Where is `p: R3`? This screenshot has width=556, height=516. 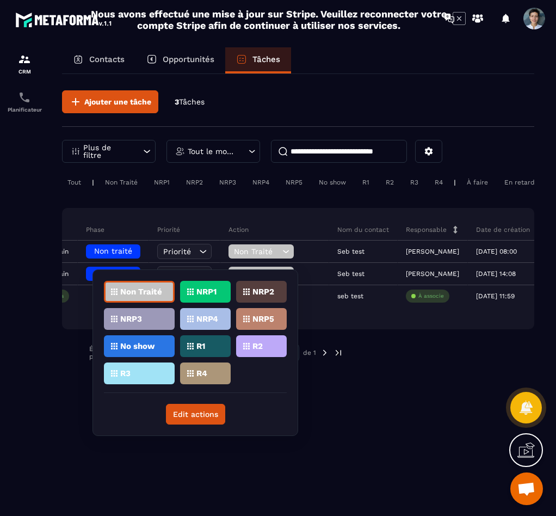 p: R3 is located at coordinates (125, 373).